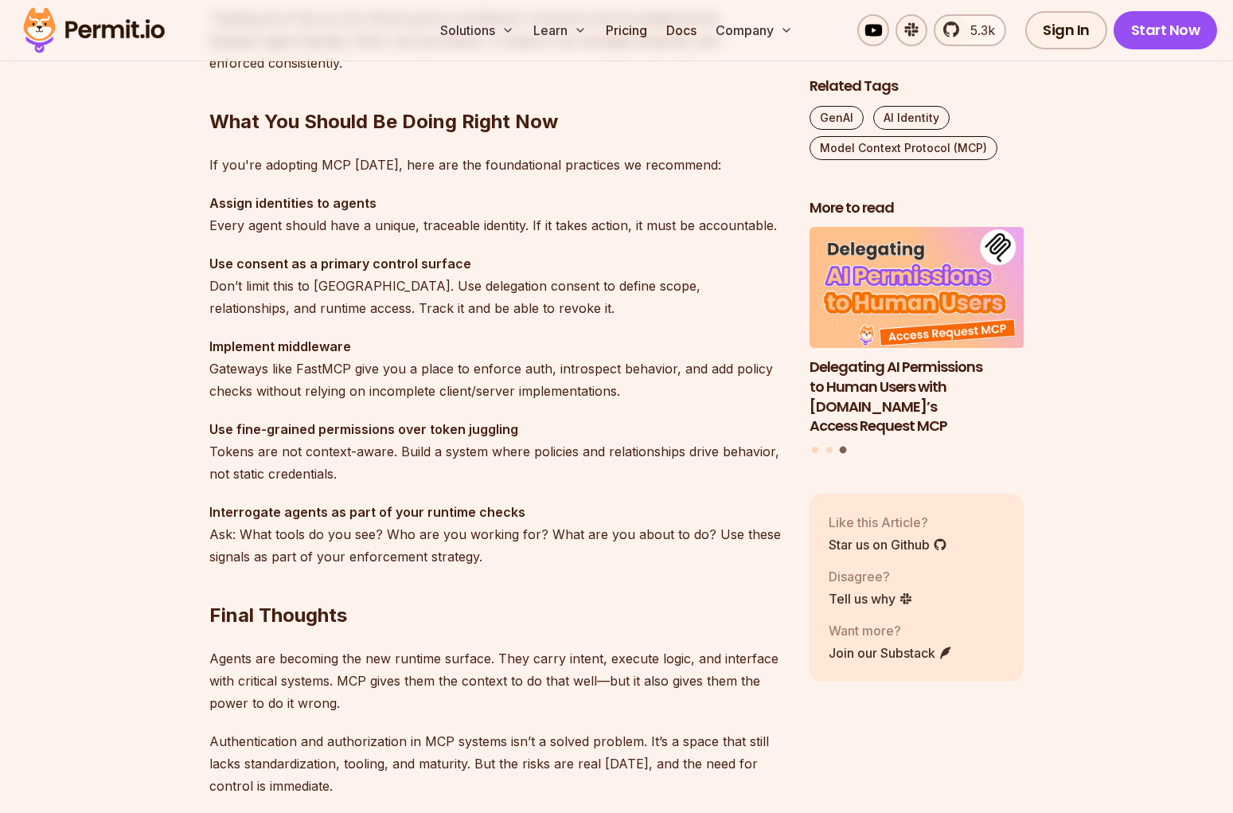 Image resolution: width=1233 pixels, height=813 pixels. Describe the element at coordinates (293, 203) in the screenshot. I see `strong: Assign identities to agents` at that location.